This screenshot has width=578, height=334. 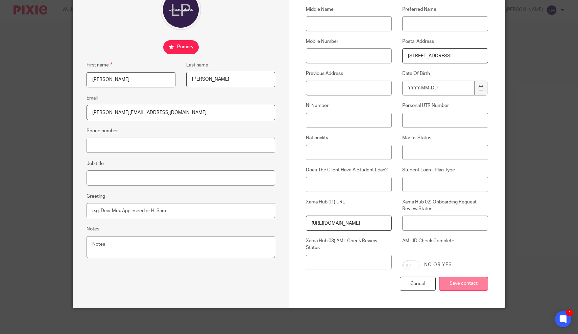 What do you see at coordinates (445, 206) in the screenshot?
I see `label: Xama Hub 02) Onboarding Request Review Status` at bounding box center [445, 206].